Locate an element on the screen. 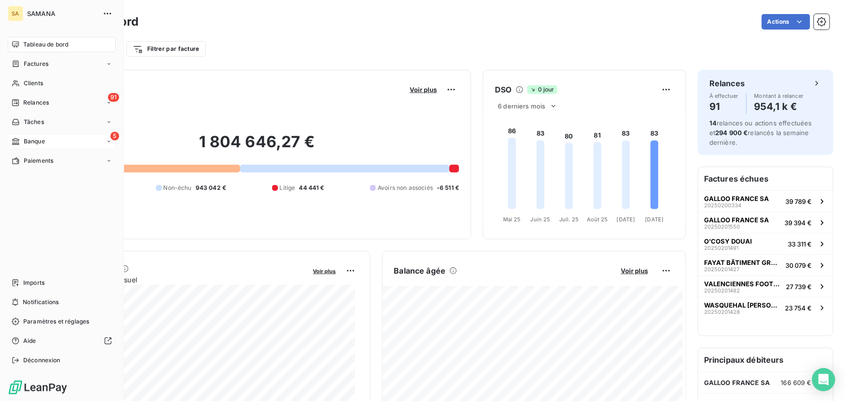 The width and height of the screenshot is (845, 401). span: 30 079 € is located at coordinates (799, 265).